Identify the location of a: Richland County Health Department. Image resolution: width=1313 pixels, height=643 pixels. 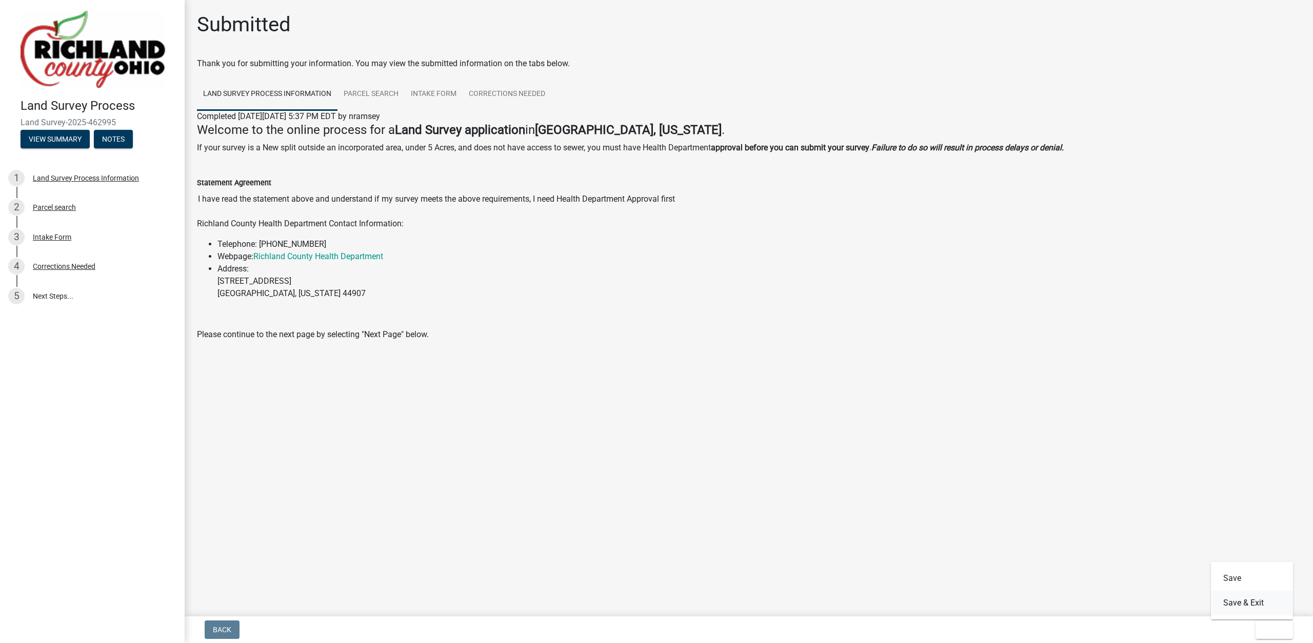
(318, 256).